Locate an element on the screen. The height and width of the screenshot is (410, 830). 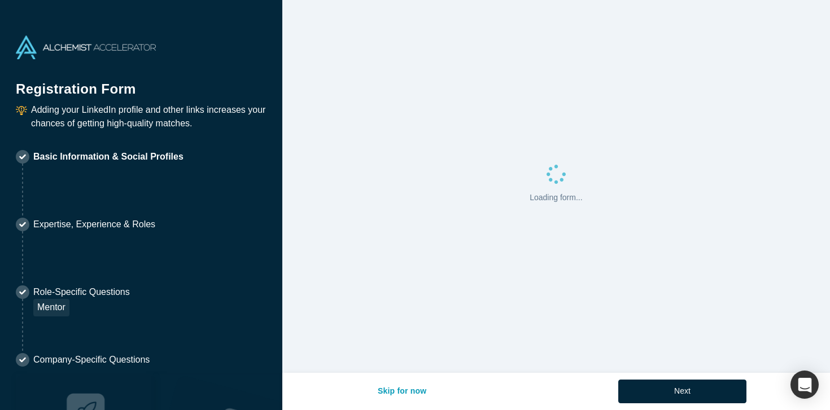
h1: Registration Form is located at coordinates (141, 83).